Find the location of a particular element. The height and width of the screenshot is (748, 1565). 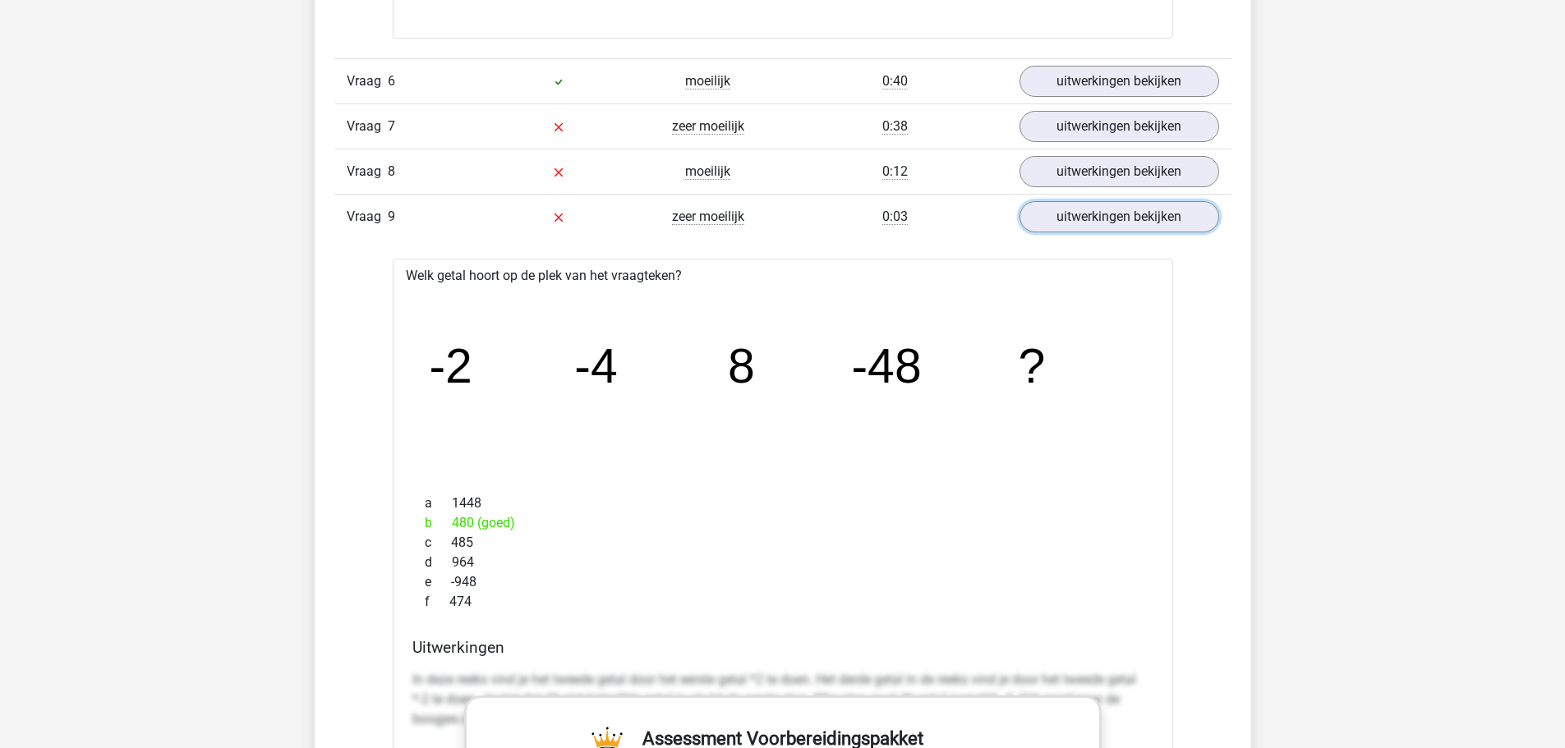

tspan: 8 is located at coordinates (741, 367).